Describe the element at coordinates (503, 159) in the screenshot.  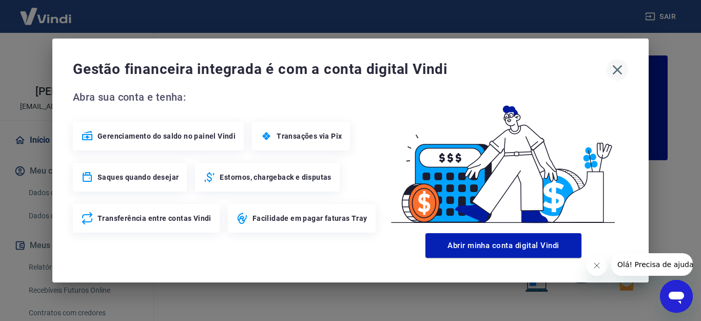
I see `img: Good Billing` at that location.